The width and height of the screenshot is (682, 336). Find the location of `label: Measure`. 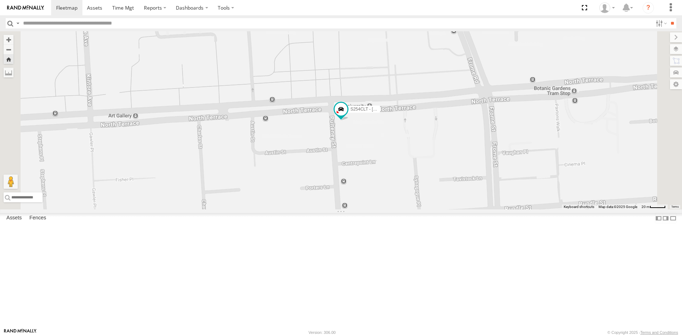

label: Measure is located at coordinates (9, 73).